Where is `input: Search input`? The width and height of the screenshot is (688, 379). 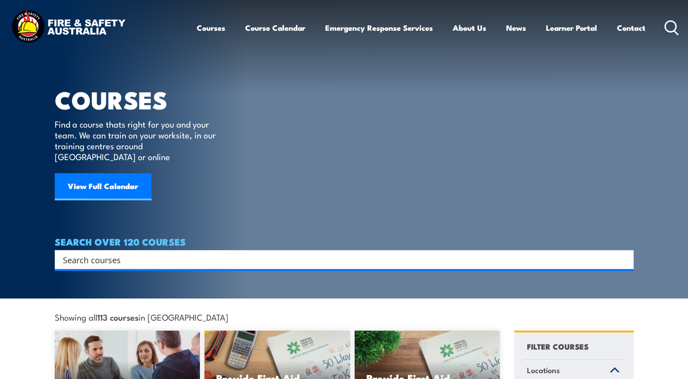
input: Search input is located at coordinates (338, 260).